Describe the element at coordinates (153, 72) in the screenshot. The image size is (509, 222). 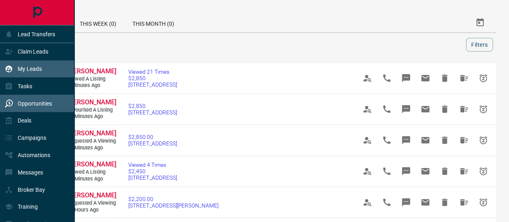
I see `span: Viewed 21 Times` at that location.